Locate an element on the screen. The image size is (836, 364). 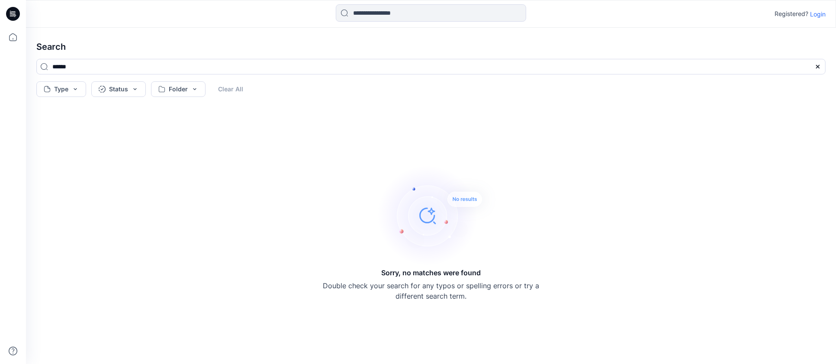
button: Type is located at coordinates (61, 89).